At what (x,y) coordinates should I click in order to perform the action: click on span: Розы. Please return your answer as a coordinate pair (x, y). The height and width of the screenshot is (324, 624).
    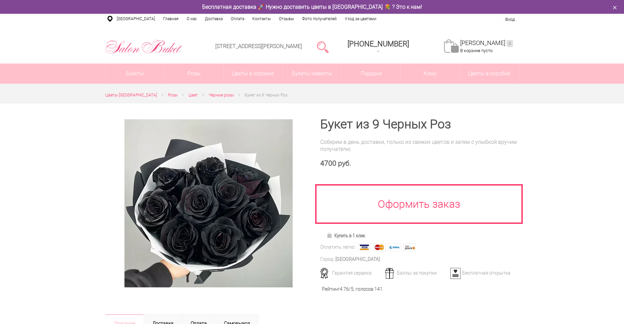
    Looking at the image, I should click on (173, 95).